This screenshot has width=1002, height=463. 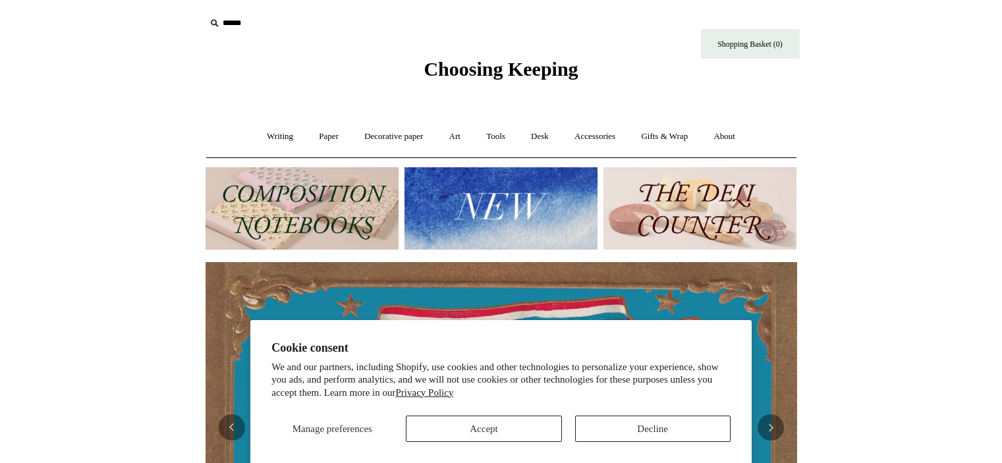 What do you see at coordinates (724, 136) in the screenshot?
I see `a: About` at bounding box center [724, 136].